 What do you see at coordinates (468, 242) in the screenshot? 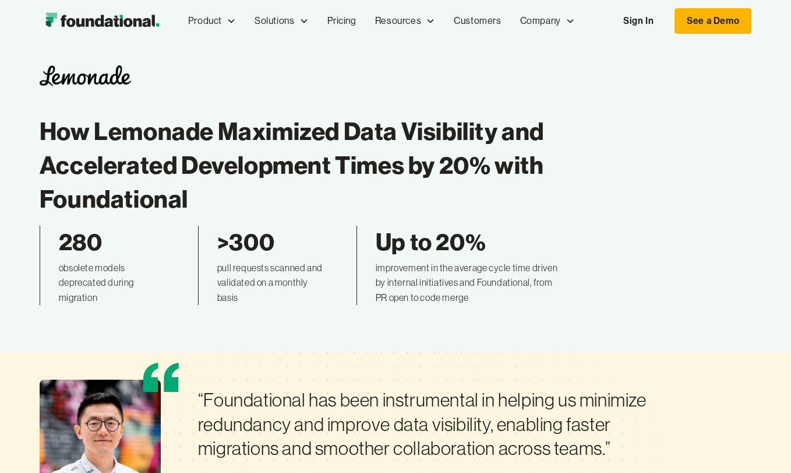
I see `div: Up to 20%` at bounding box center [468, 242].